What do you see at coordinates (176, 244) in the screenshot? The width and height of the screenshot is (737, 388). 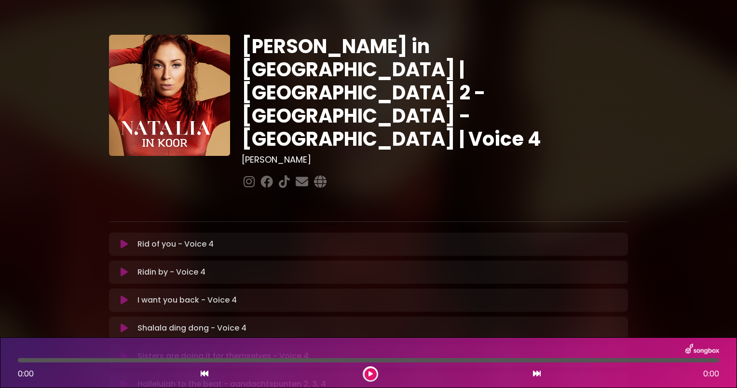 I see `p: Rid of you - Voice 4` at bounding box center [176, 244].